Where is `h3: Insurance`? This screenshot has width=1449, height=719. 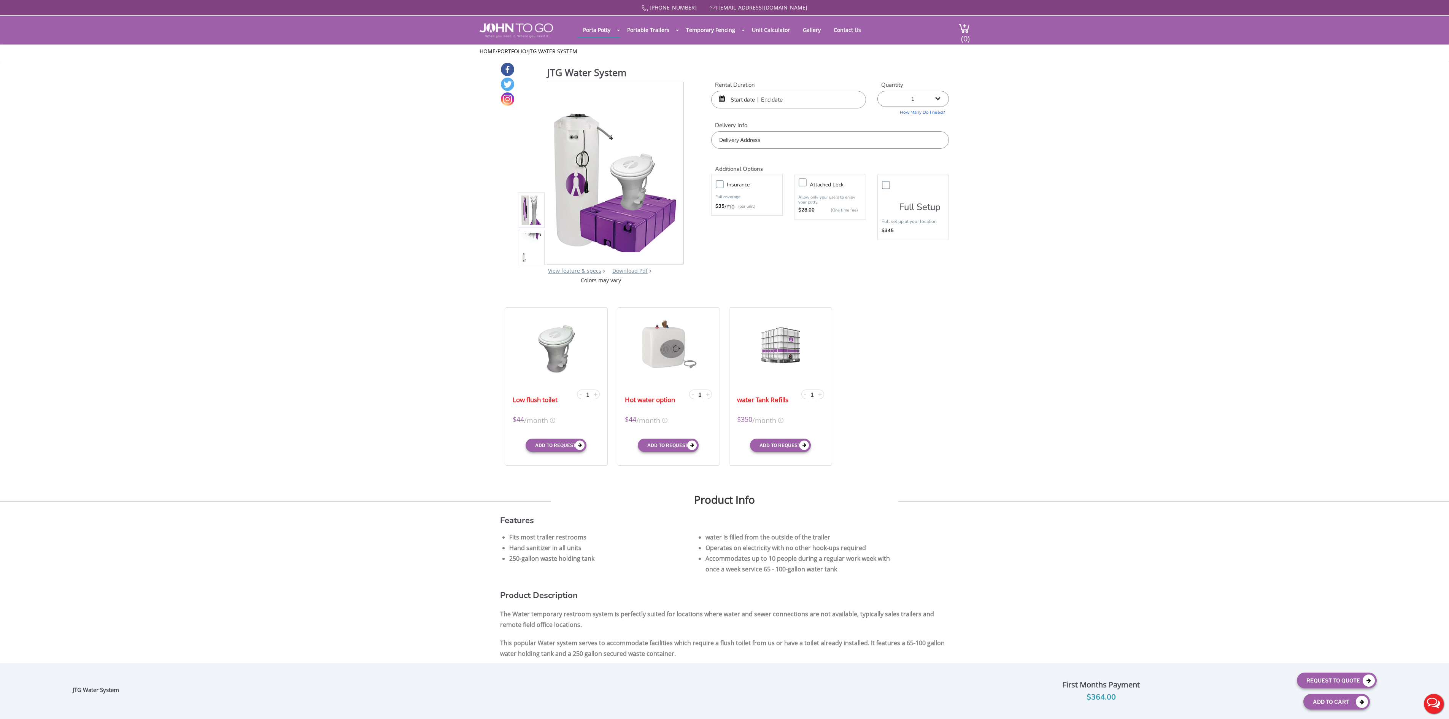 h3: Insurance is located at coordinates (756, 184).